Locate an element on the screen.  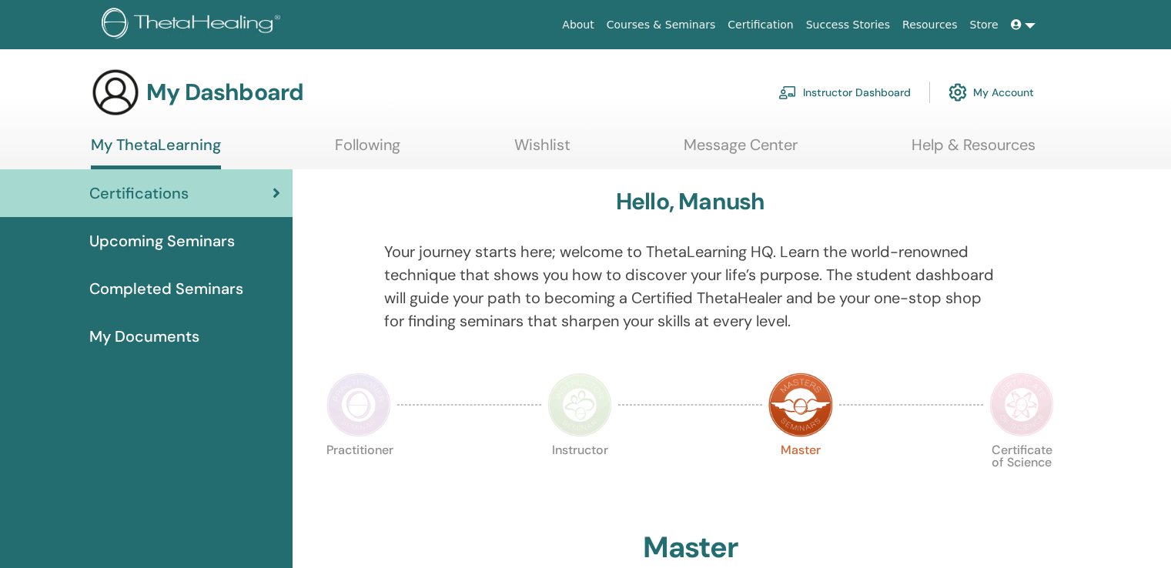
img: Certificate of Science is located at coordinates (1022, 405).